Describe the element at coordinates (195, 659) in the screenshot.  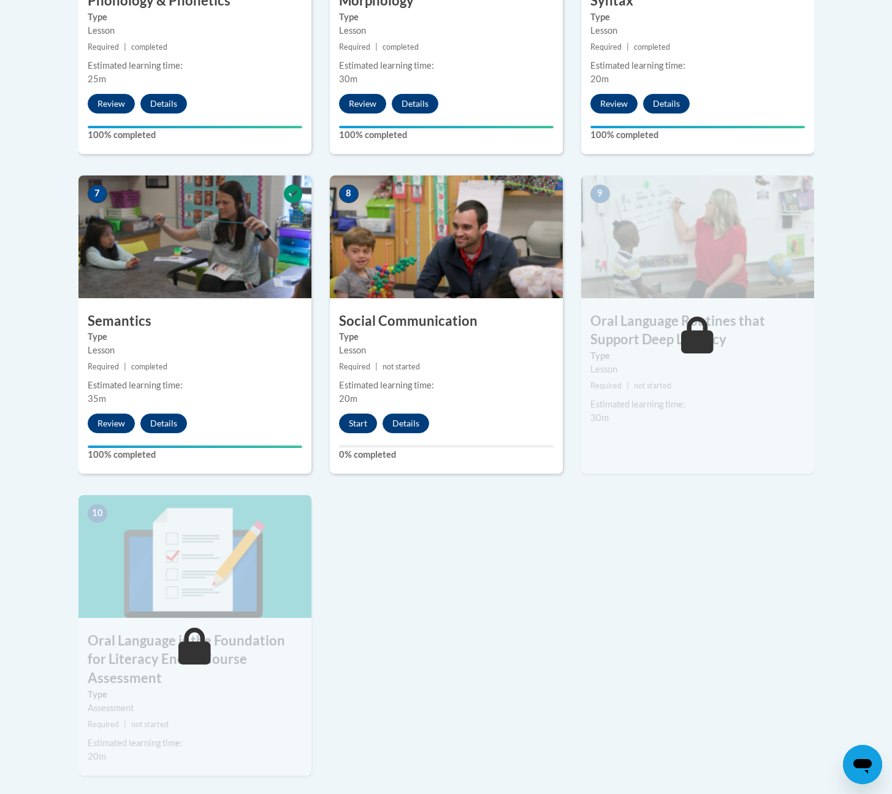
I see `h3: Oral Language is the Foundation for Literacy End of Course Assessment` at that location.